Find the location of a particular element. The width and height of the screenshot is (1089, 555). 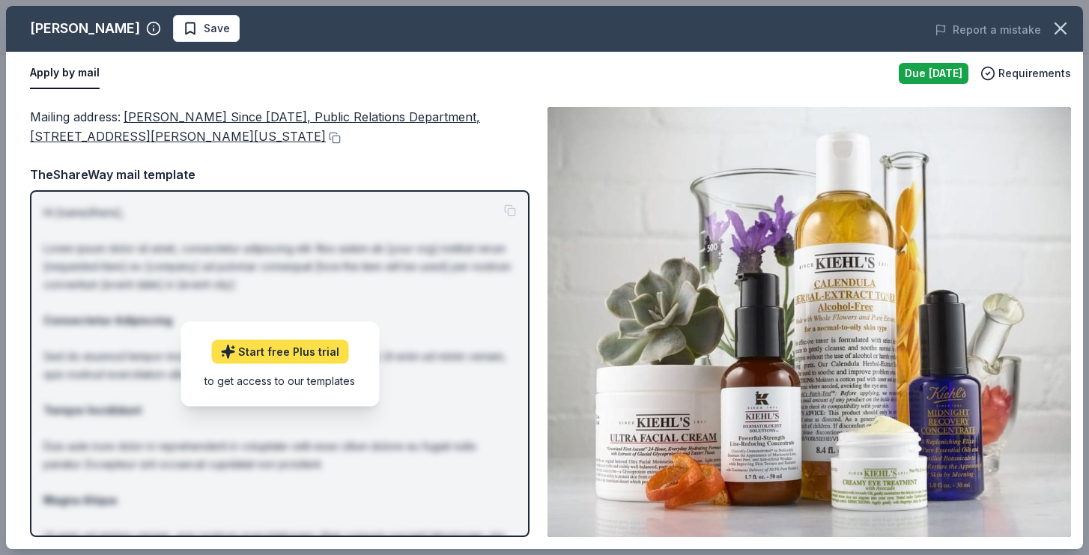

div: to get access to our templates is located at coordinates (279, 380).